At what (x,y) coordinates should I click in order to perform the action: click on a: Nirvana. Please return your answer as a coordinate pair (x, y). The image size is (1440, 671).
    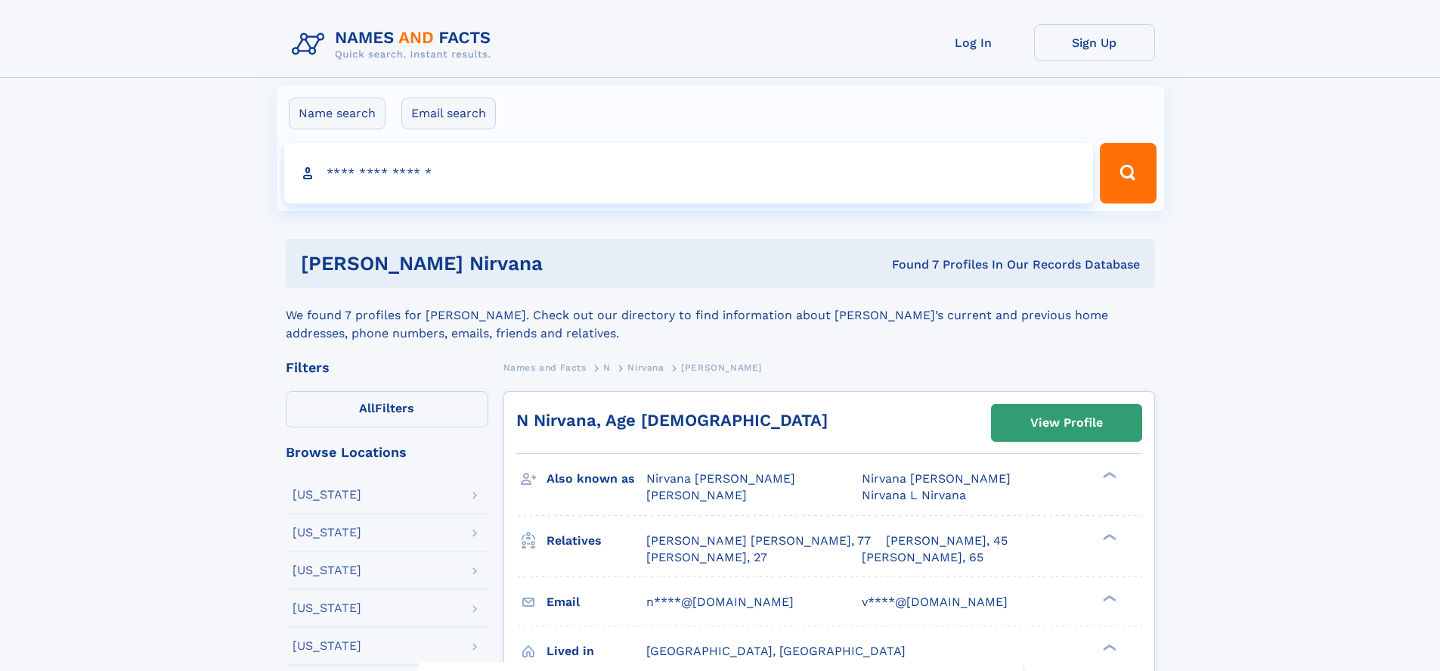
    Looking at the image, I should click on (646, 367).